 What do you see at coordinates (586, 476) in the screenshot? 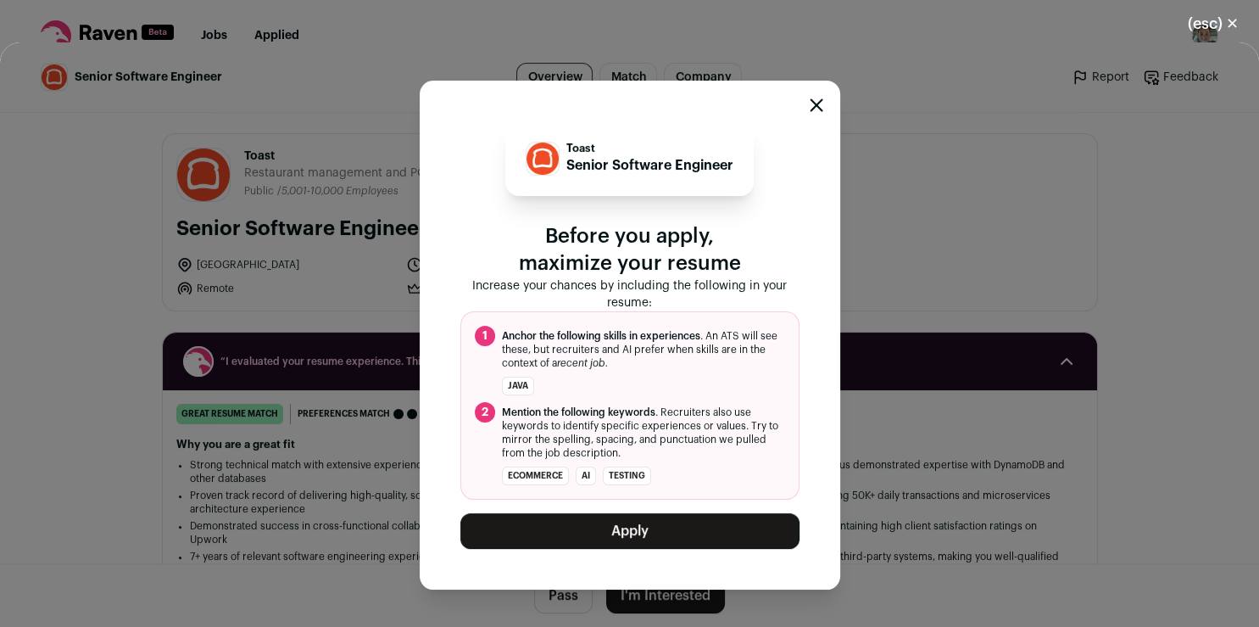
I see `li: AI` at bounding box center [586, 476].